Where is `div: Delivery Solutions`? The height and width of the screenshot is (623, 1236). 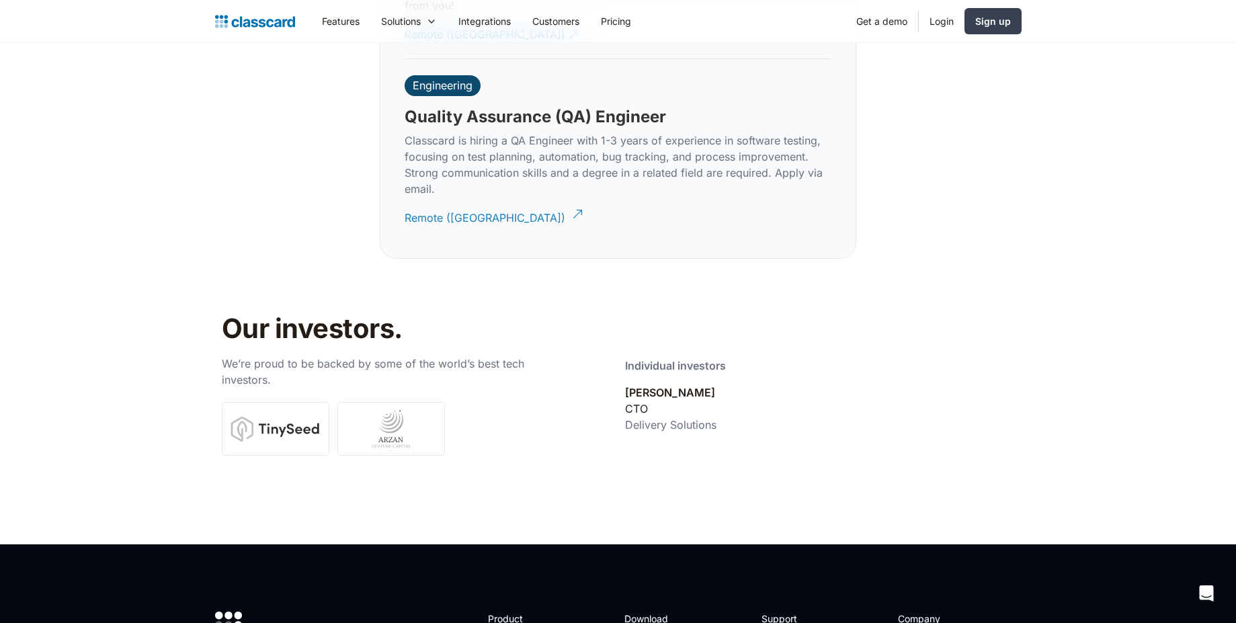
div: Delivery Solutions is located at coordinates (671, 425).